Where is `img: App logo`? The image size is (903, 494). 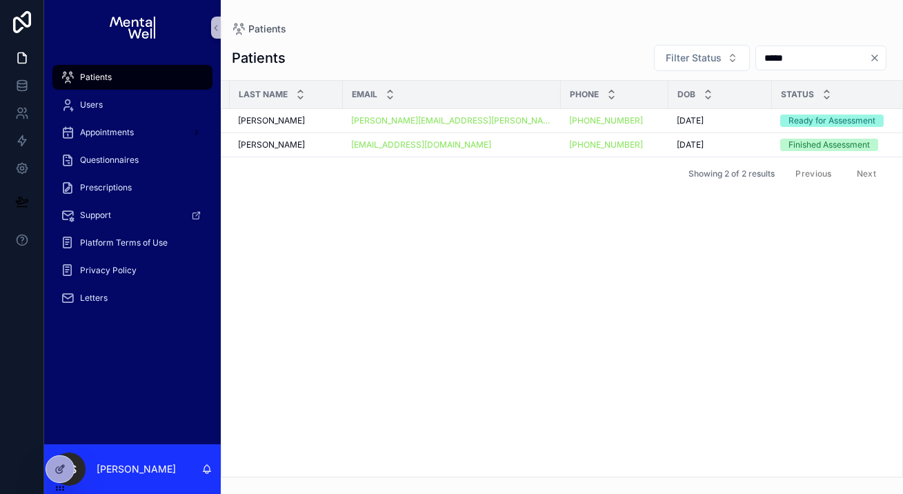 img: App logo is located at coordinates (132, 28).